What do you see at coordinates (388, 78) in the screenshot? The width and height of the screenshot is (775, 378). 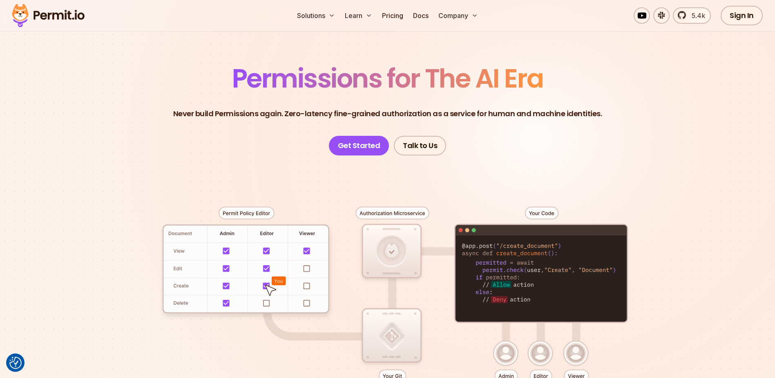 I see `span: Permissions for The AI Era` at bounding box center [388, 78].